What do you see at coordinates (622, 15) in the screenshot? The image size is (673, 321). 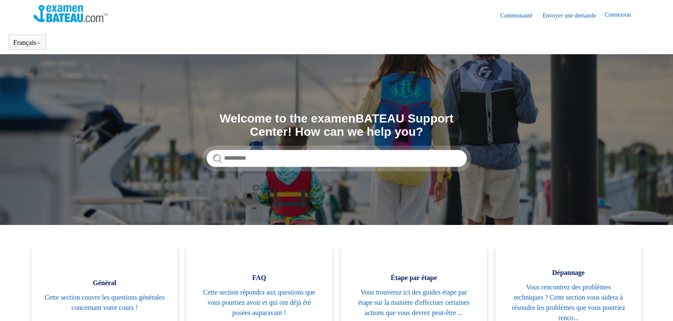 I see `a: Connexion` at bounding box center [622, 15].